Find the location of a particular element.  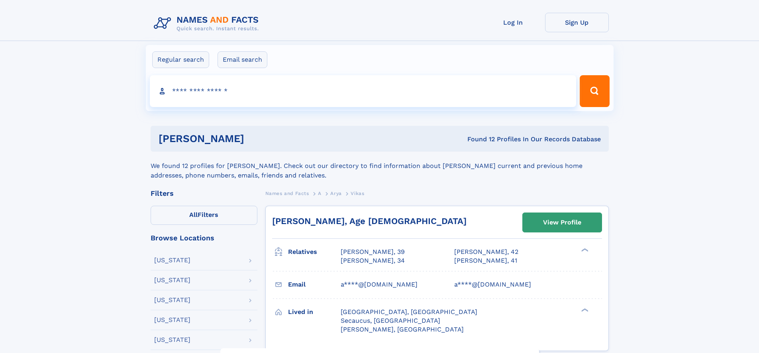

a: Names and Facts is located at coordinates (287, 193).